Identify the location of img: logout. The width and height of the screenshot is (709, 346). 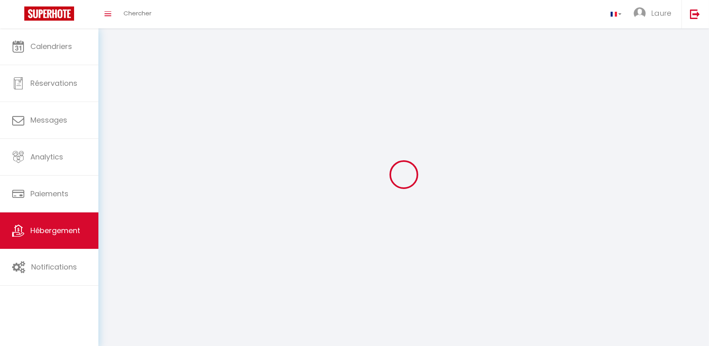
(695, 14).